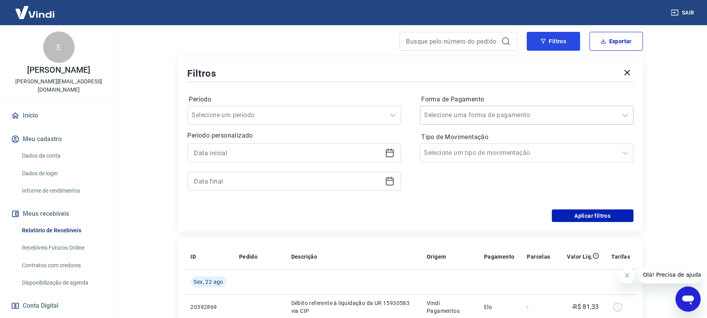  Describe the element at coordinates (304, 256) in the screenshot. I see `p: Descrição` at that location.